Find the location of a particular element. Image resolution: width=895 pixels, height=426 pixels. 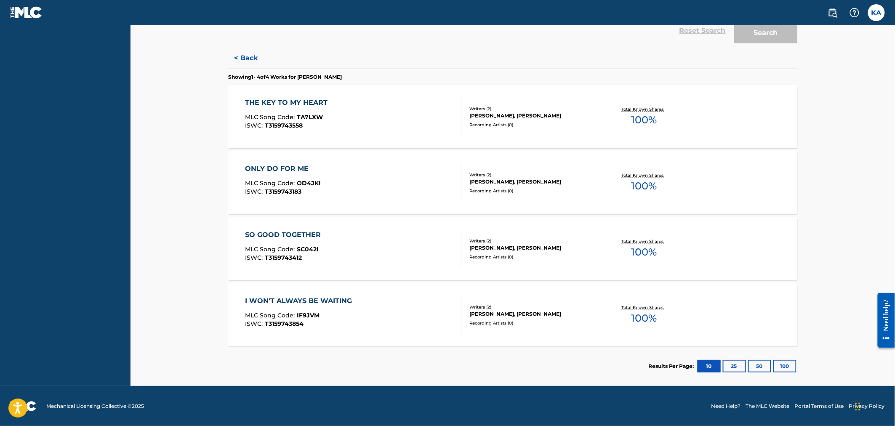

a: Privacy Policy is located at coordinates (867, 406).